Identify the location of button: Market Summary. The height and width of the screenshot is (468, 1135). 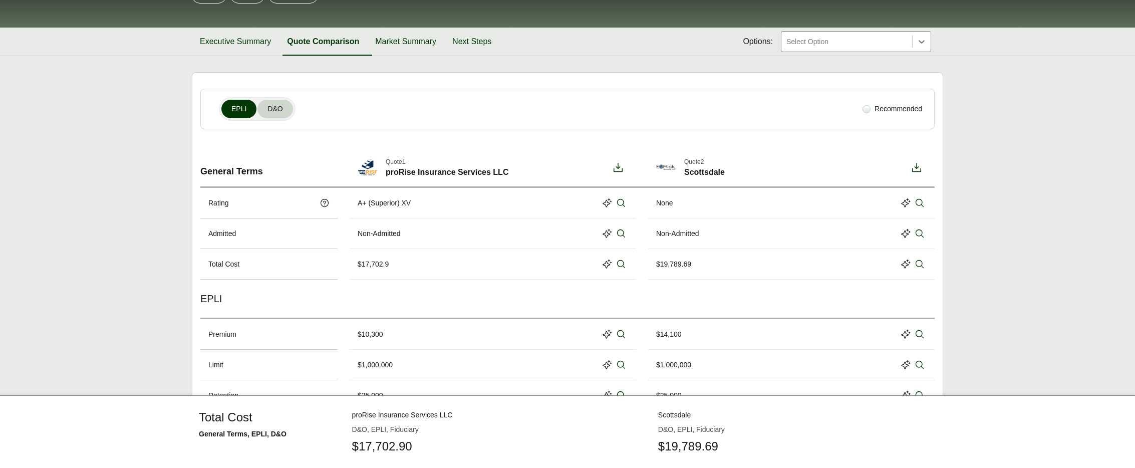
(406, 42).